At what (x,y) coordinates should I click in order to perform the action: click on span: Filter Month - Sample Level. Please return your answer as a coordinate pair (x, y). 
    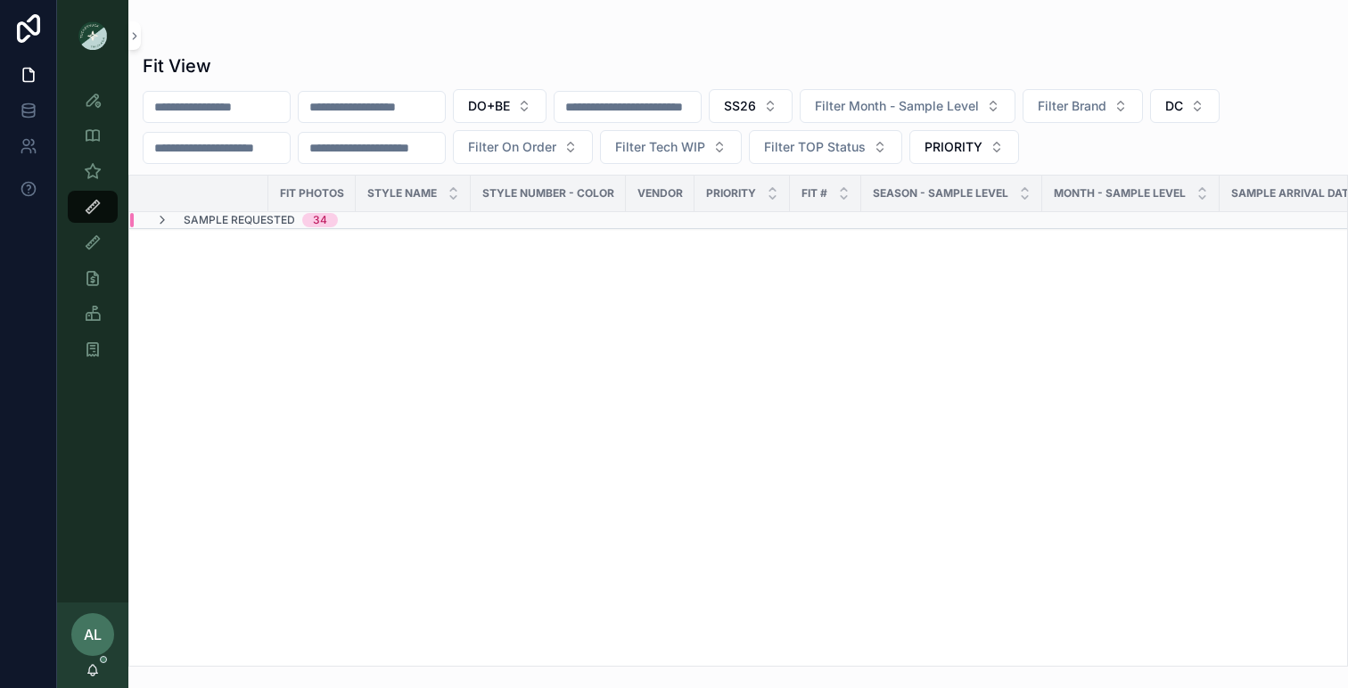
    Looking at the image, I should click on (897, 106).